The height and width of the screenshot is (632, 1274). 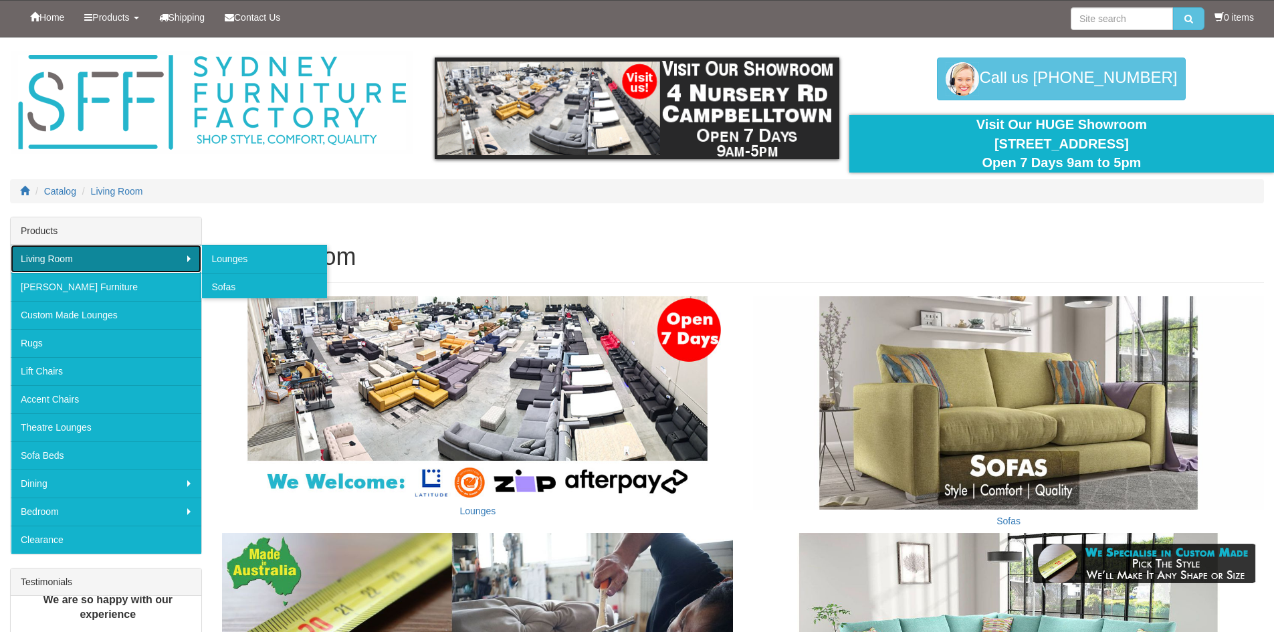 I want to click on a: Catalog, so click(x=60, y=191).